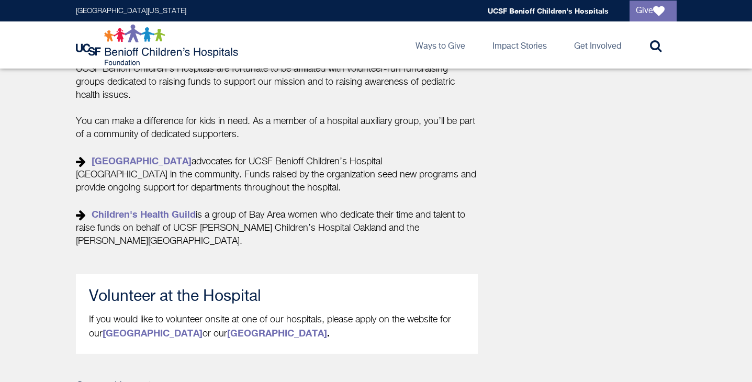  What do you see at coordinates (440, 45) in the screenshot?
I see `a: Ways to Give` at bounding box center [440, 45].